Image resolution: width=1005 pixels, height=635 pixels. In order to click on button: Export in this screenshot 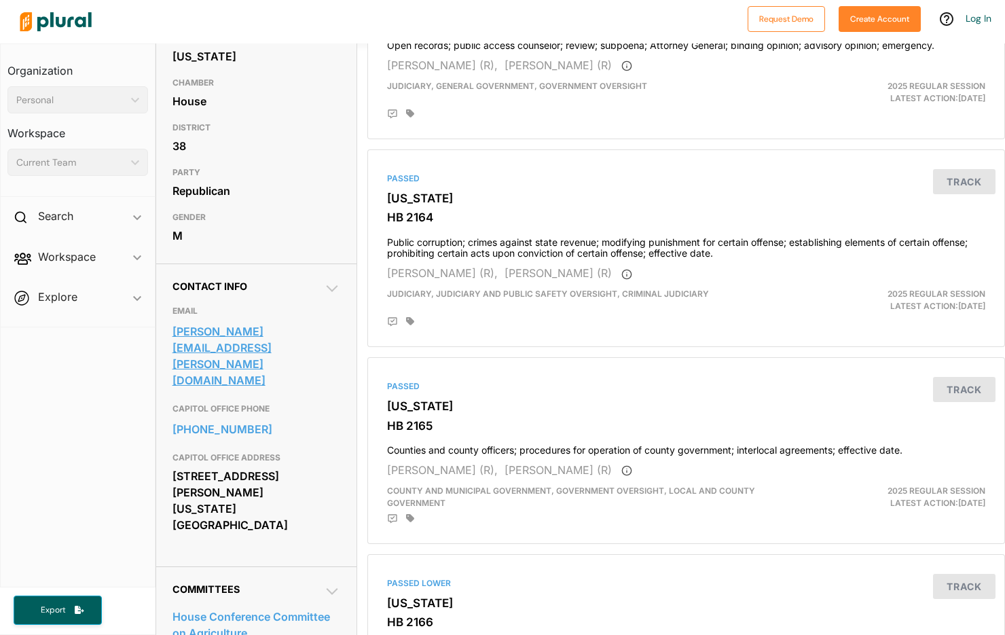, I will do `click(58, 610)`.